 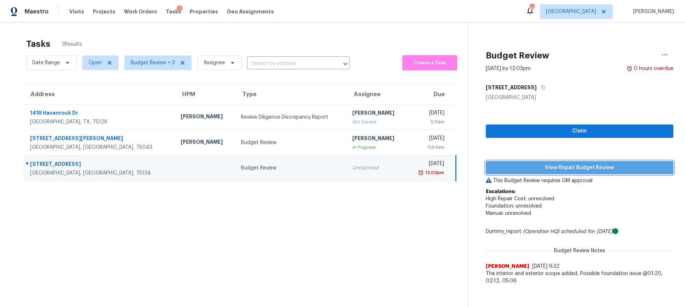 I want to click on div: In Progress, so click(x=377, y=147).